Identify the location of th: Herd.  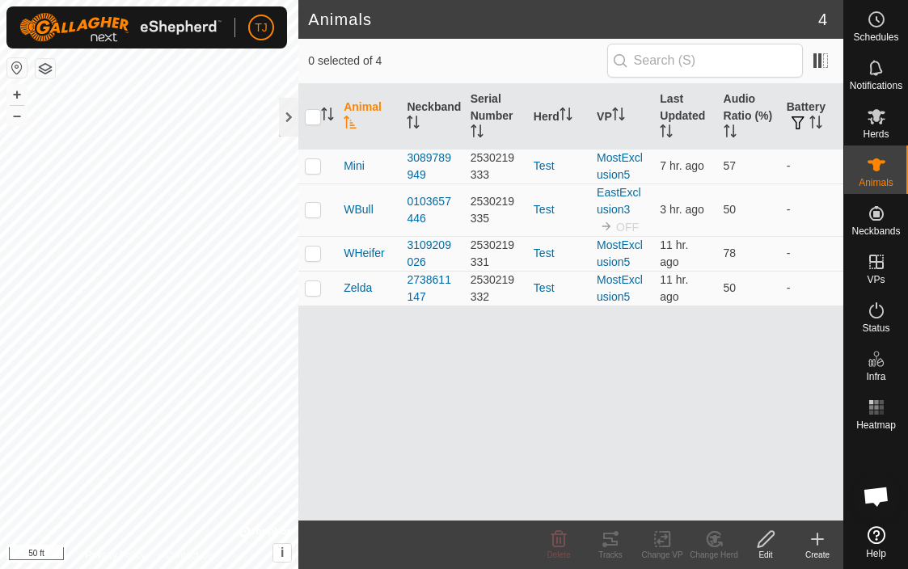
(559, 116).